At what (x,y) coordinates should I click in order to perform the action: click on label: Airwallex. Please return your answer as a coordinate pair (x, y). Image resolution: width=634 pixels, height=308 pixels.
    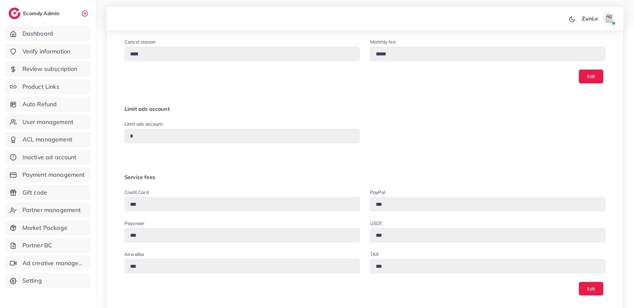
    Looking at the image, I should click on (134, 255).